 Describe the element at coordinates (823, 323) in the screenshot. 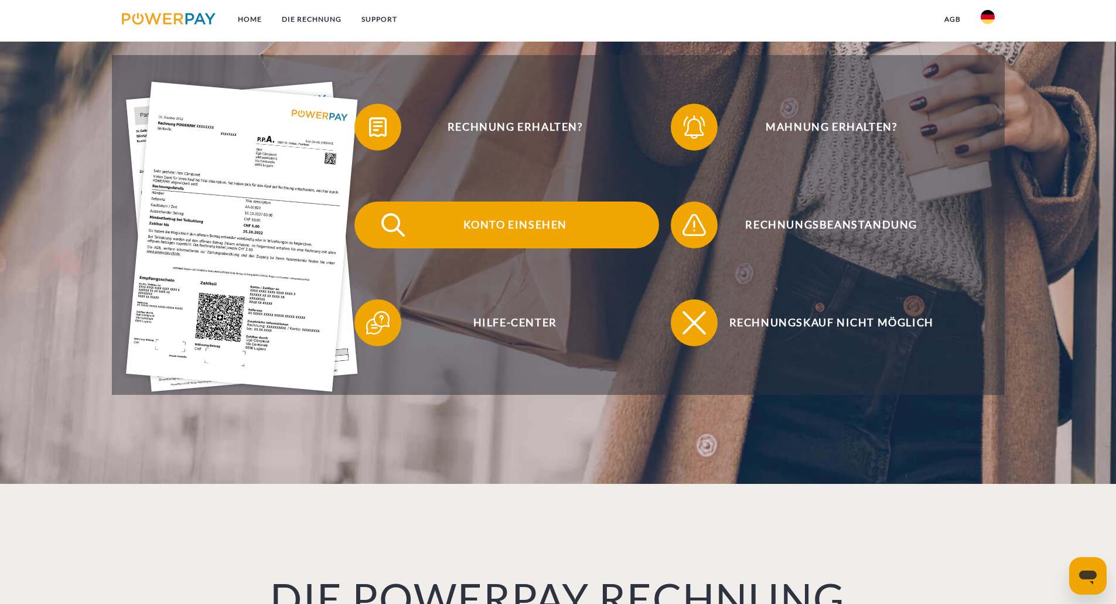

I see `a: Rechnungskauf nicht möglich` at that location.